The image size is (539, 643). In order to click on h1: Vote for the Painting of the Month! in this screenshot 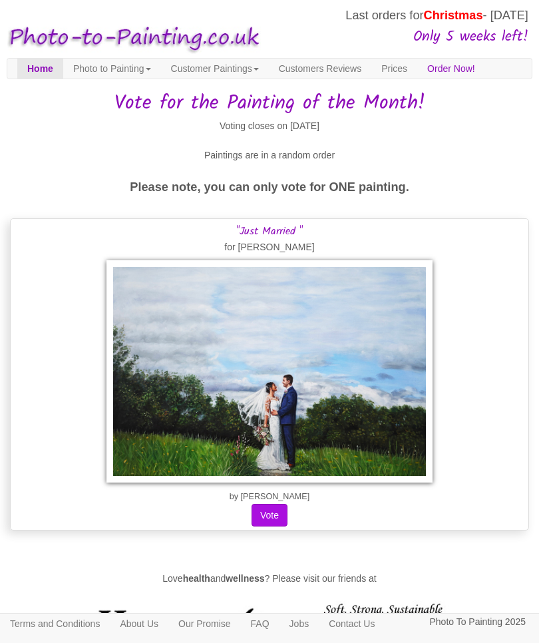, I will do `click(269, 103)`.